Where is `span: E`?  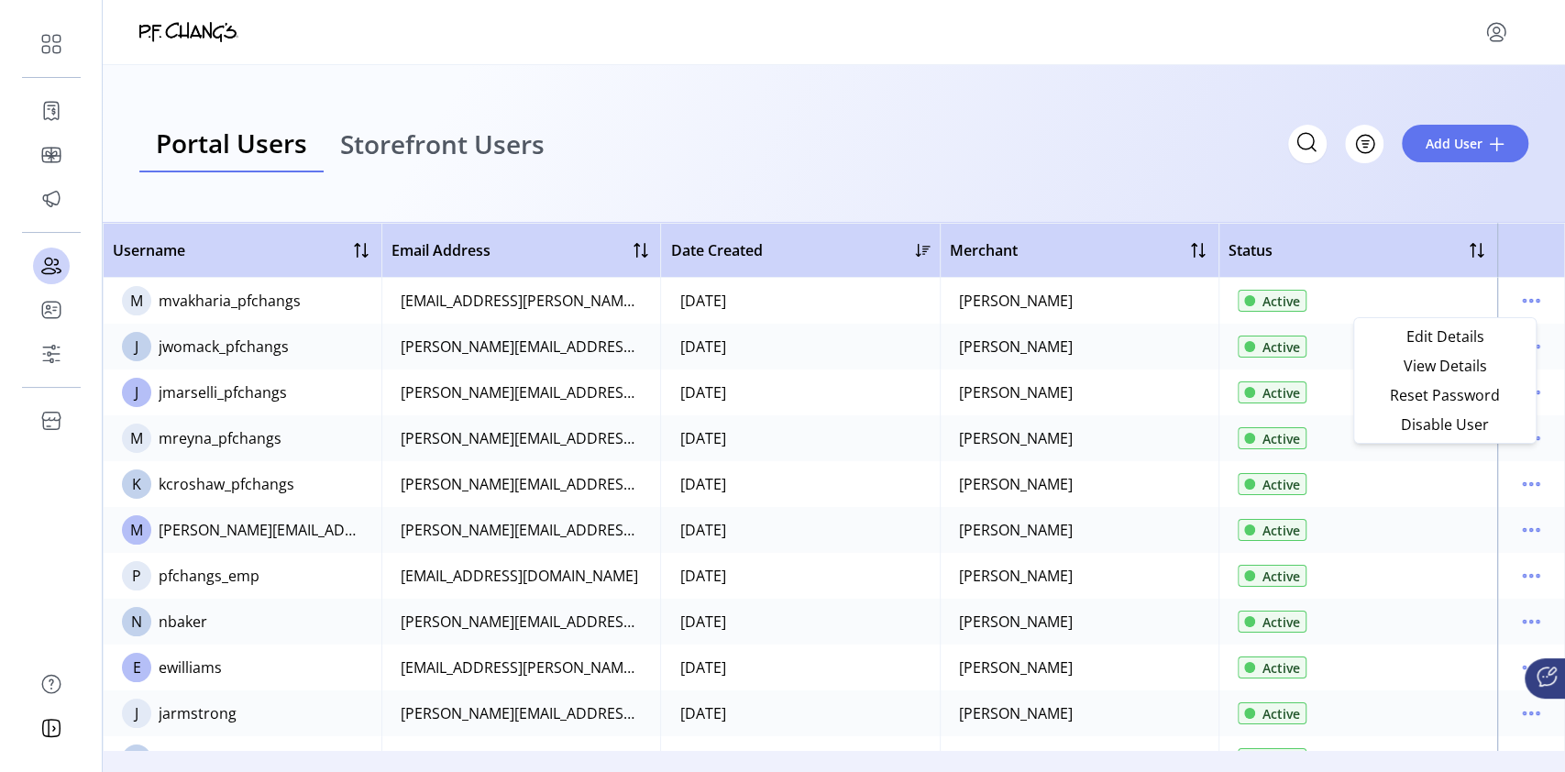
span: E is located at coordinates (137, 667).